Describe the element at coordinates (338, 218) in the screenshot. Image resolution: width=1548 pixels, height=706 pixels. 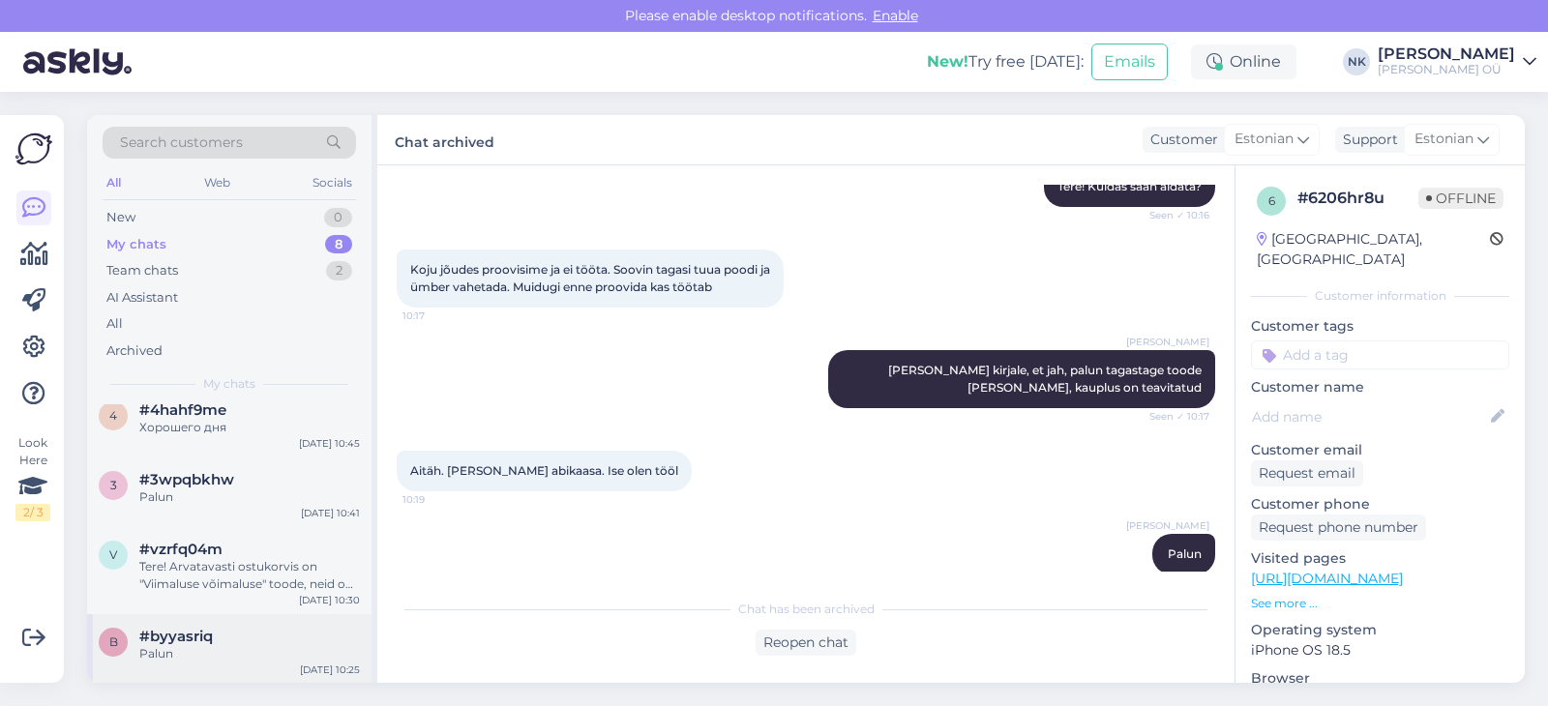
I see `div: 0` at that location.